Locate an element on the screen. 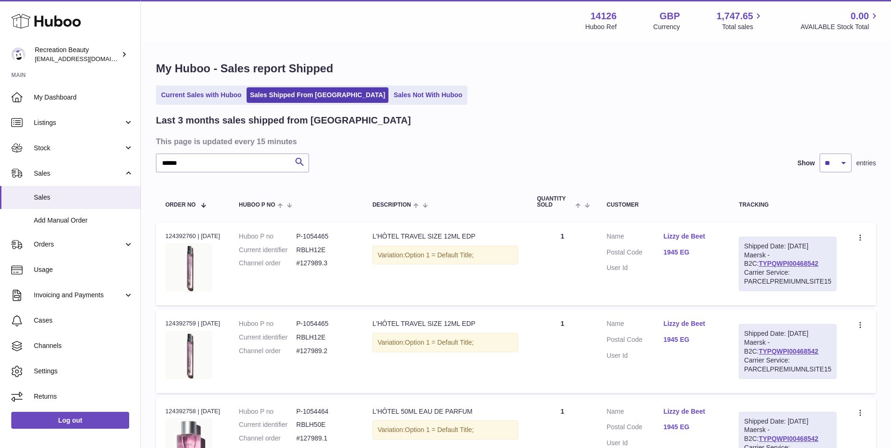 The height and width of the screenshot is (448, 891). strong: 14126 is located at coordinates (604, 16).